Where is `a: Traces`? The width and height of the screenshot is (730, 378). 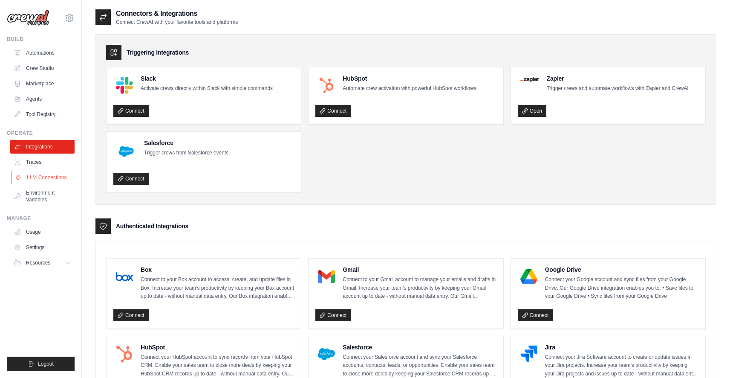 a: Traces is located at coordinates (42, 162).